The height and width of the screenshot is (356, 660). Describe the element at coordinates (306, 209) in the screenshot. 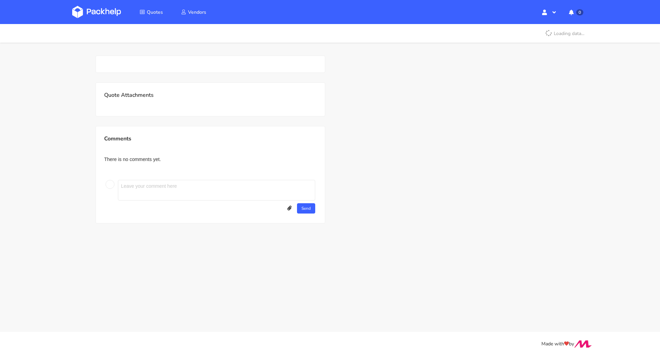

I see `button: Send` at that location.